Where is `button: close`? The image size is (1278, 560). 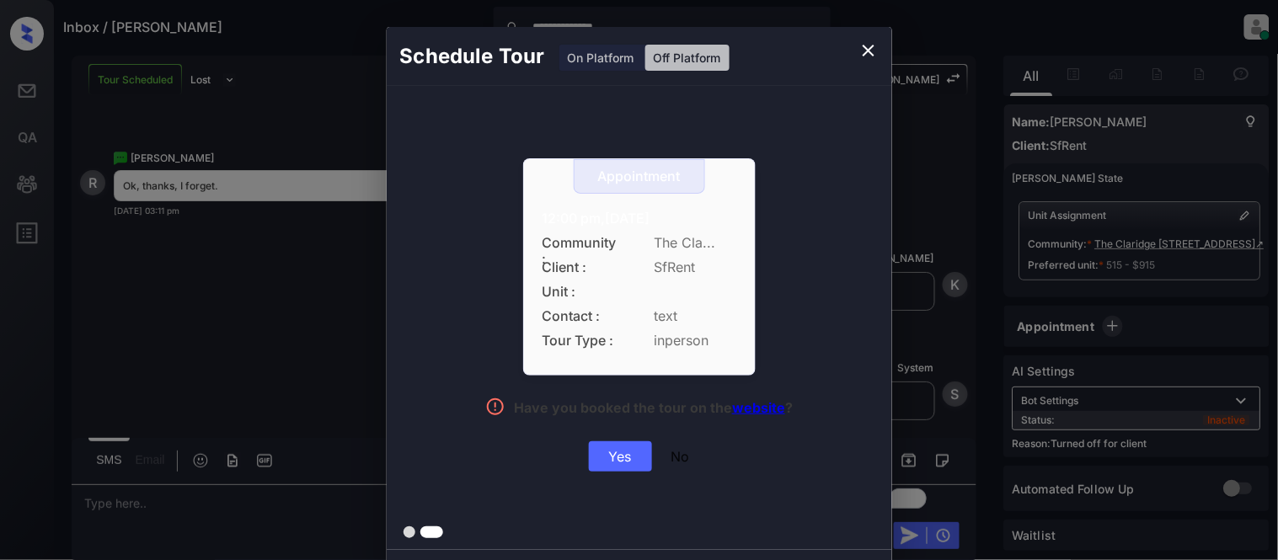 button: close is located at coordinates (869, 51).